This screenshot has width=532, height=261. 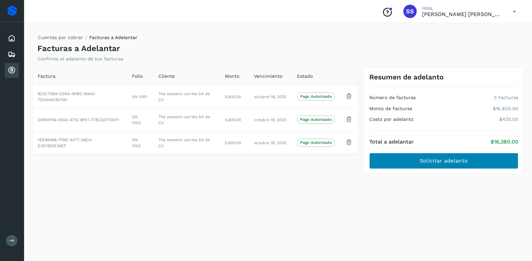 I want to click on p: $16,380.00, so click(x=504, y=142).